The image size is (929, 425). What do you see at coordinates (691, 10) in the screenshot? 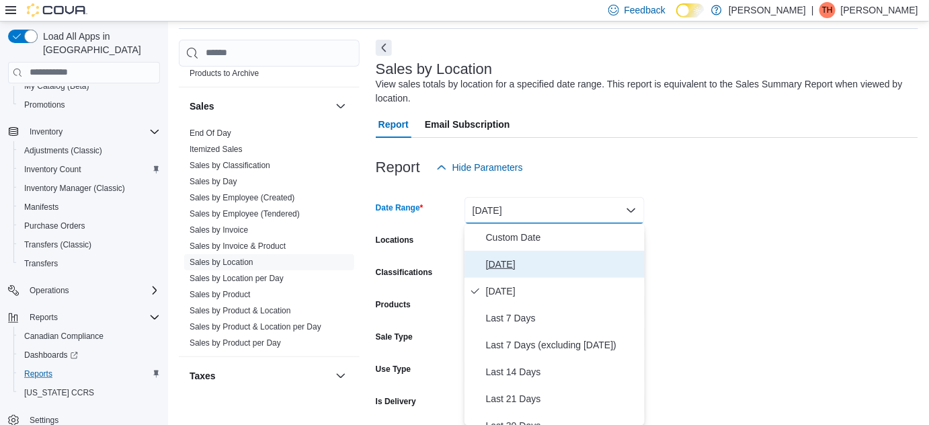
I see `input: Dark Mode` at bounding box center [691, 10].